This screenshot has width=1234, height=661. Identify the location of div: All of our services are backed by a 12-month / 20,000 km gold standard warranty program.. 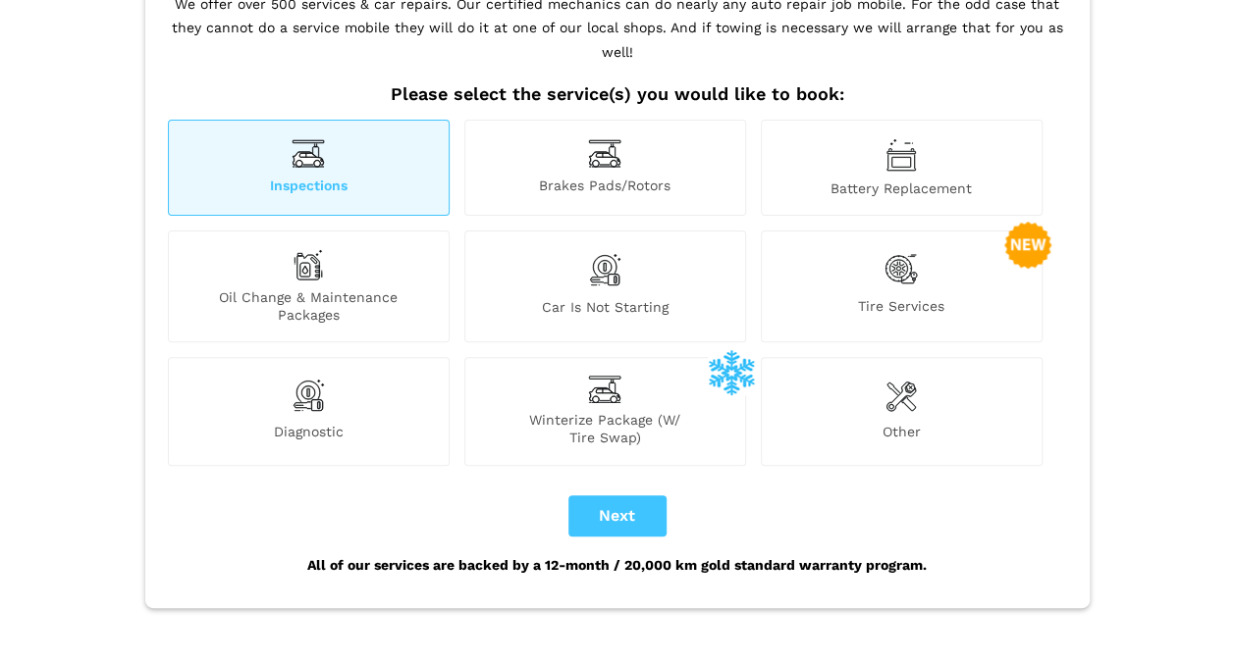
(617, 565).